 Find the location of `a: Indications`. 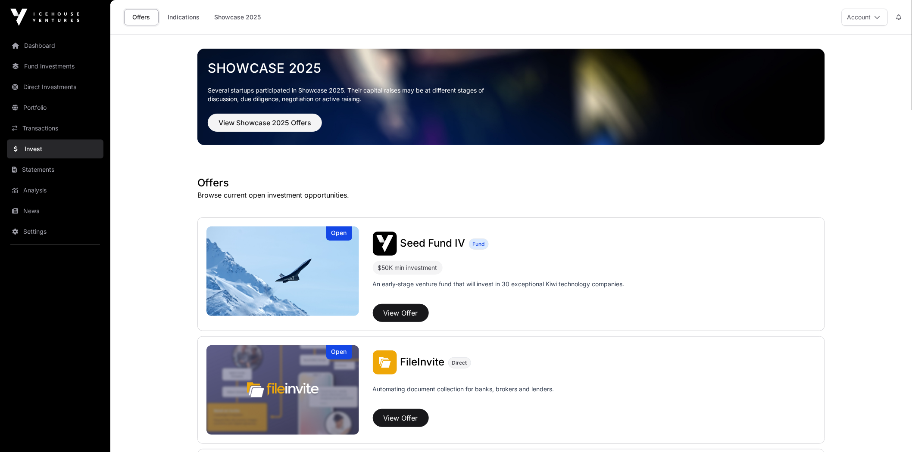

a: Indications is located at coordinates (184, 17).